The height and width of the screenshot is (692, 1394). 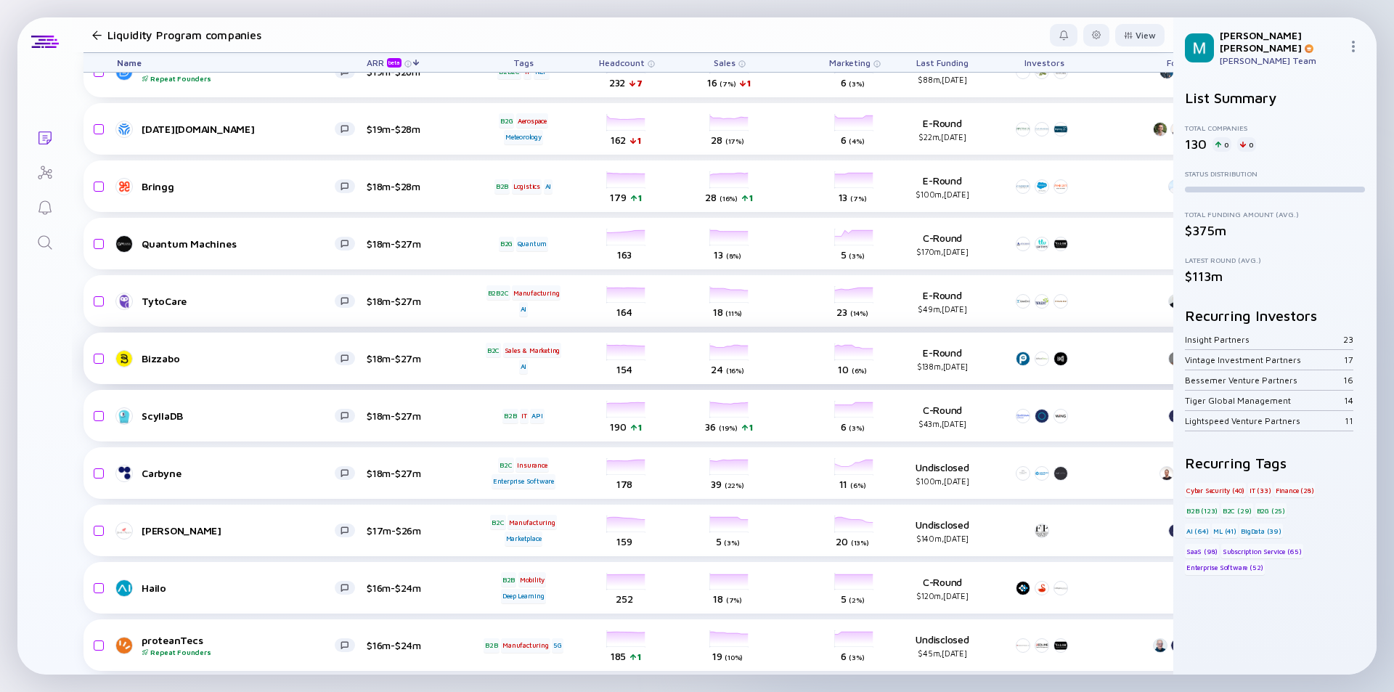 What do you see at coordinates (849, 62) in the screenshot?
I see `span: Marketing` at bounding box center [849, 62].